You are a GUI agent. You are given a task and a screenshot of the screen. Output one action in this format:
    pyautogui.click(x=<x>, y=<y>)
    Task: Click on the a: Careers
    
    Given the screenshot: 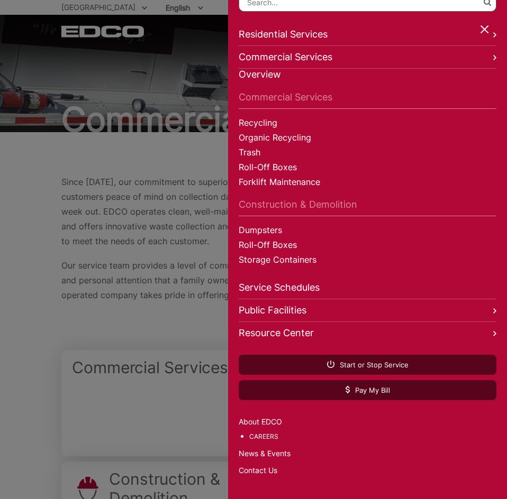 What is the action you would take?
    pyautogui.click(x=372, y=437)
    